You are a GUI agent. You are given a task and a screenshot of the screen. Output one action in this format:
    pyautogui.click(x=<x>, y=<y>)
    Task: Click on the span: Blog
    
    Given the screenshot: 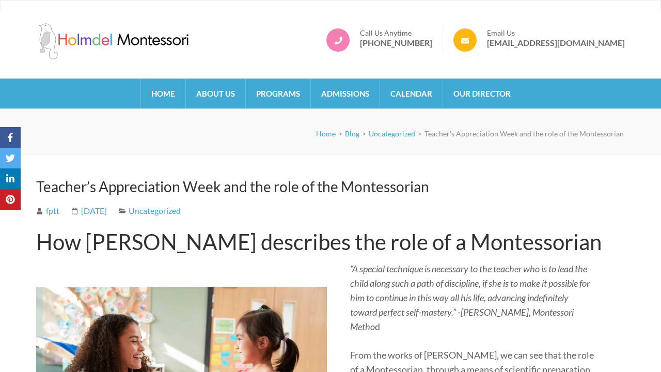 What is the action you would take?
    pyautogui.click(x=352, y=133)
    